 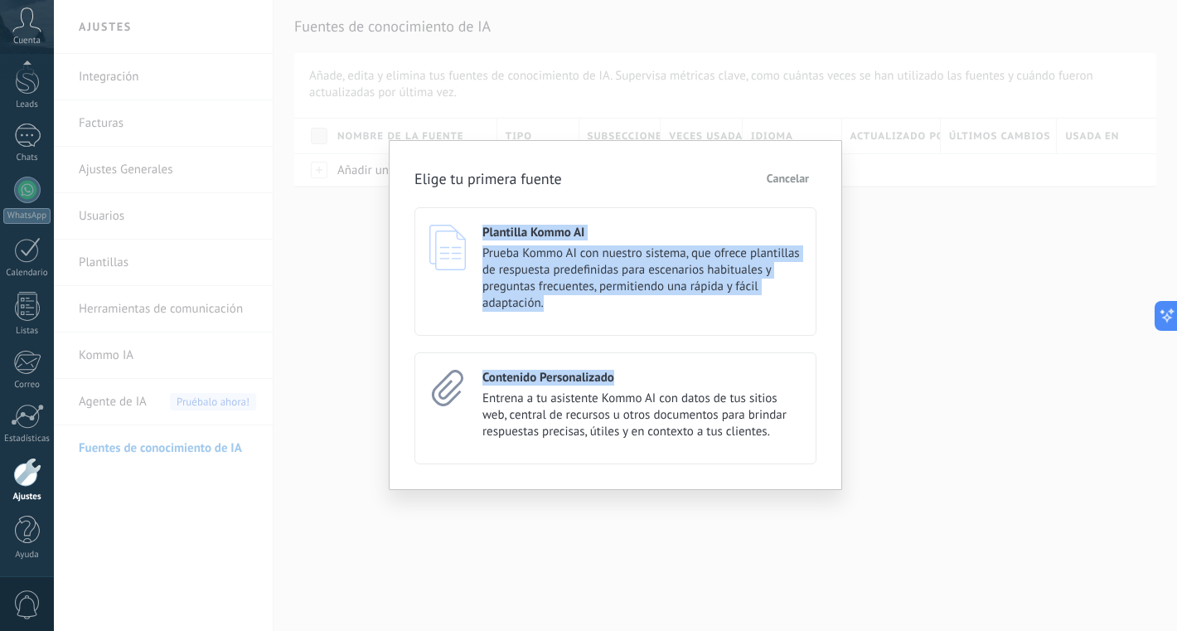 I want to click on div: Listas, so click(x=27, y=331).